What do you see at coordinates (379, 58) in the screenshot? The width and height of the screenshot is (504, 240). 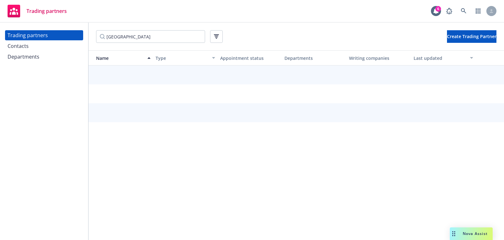 I see `div: Writing companies` at bounding box center [379, 58].